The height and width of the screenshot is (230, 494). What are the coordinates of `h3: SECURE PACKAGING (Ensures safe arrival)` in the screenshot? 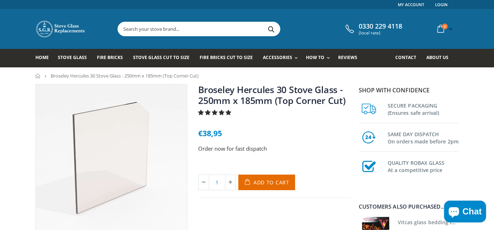 It's located at (423, 108).